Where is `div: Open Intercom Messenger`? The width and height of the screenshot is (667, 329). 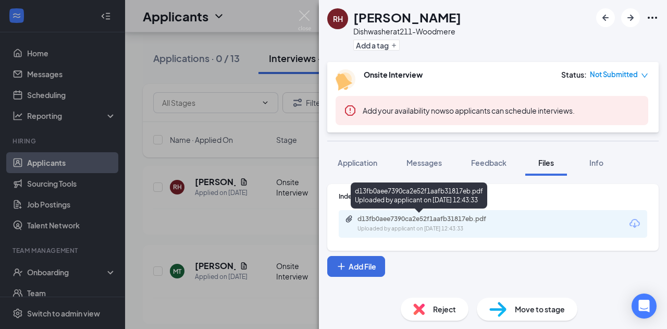
div: Open Intercom Messenger is located at coordinates (644, 306).